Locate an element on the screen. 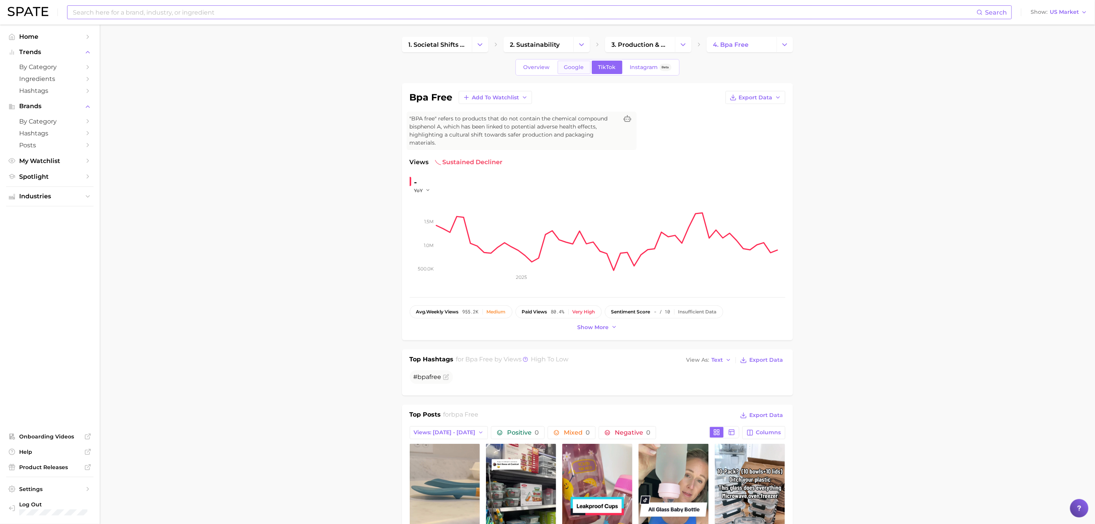  span: Text is located at coordinates (717, 359).